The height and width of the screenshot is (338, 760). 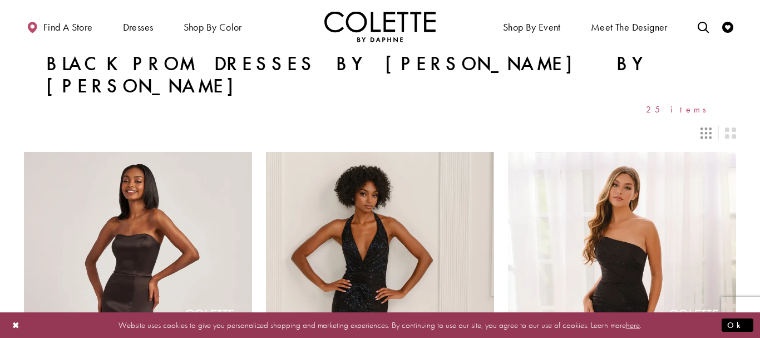 What do you see at coordinates (68, 27) in the screenshot?
I see `span: Find a store` at bounding box center [68, 27].